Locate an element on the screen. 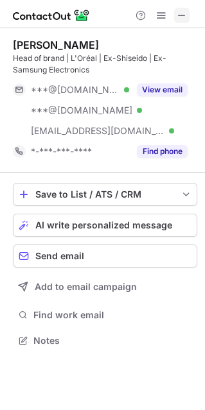 The width and height of the screenshot is (205, 410). button: Notes is located at coordinates (105, 341).